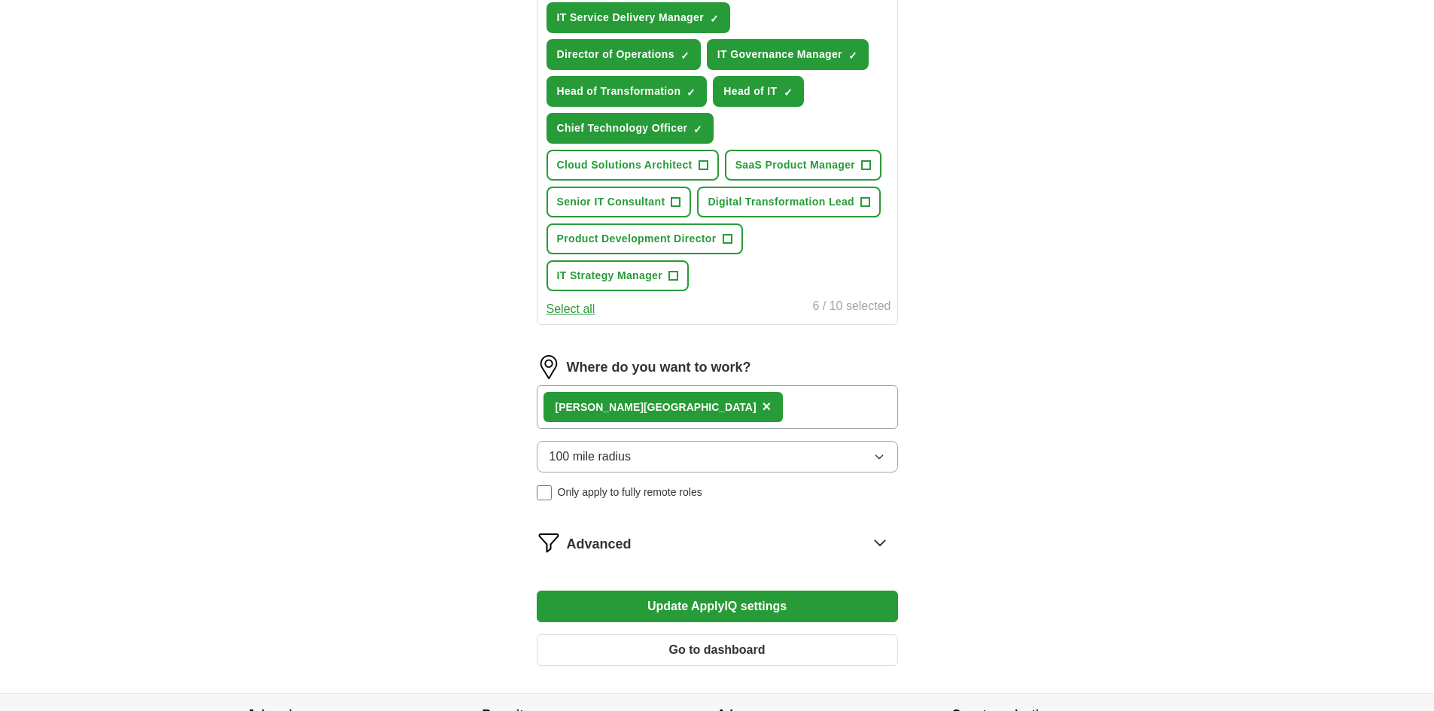 The height and width of the screenshot is (711, 1434). I want to click on button: Chief Technology Officer✓, so click(630, 128).